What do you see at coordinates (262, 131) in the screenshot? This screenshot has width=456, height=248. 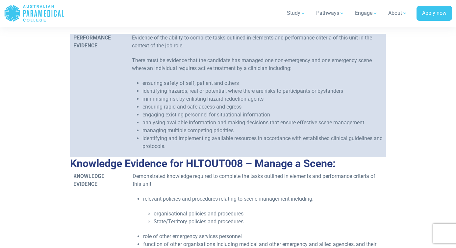 I see `li: managing multiple competing priorities` at bounding box center [262, 131].